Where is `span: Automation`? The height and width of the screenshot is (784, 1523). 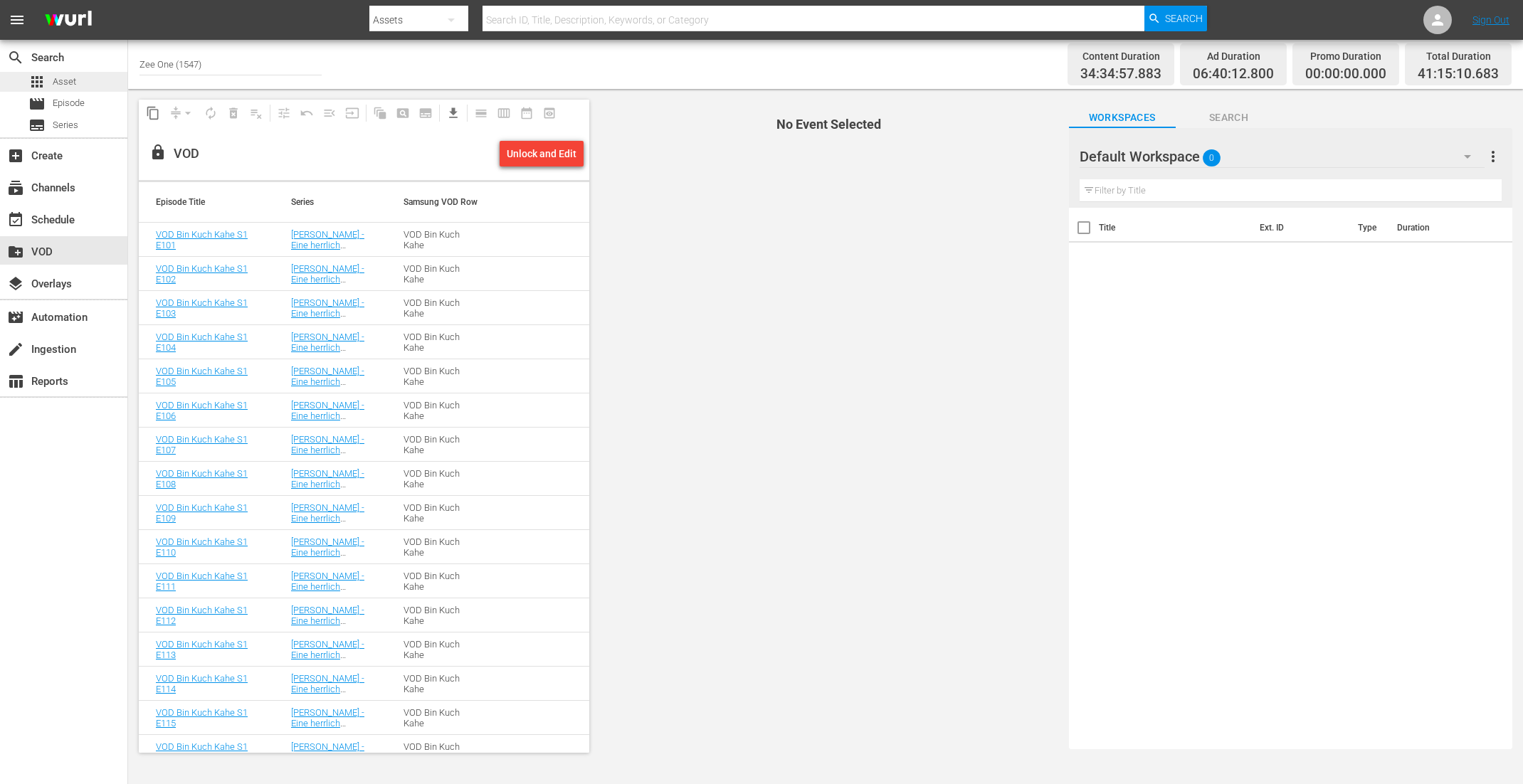 span: Automation is located at coordinates (16, 318).